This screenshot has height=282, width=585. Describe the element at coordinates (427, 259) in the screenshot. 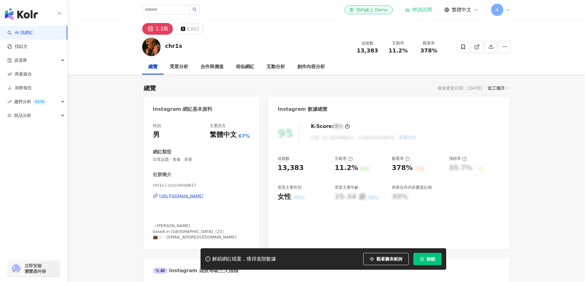

I see `button: 解鎖` at that location.